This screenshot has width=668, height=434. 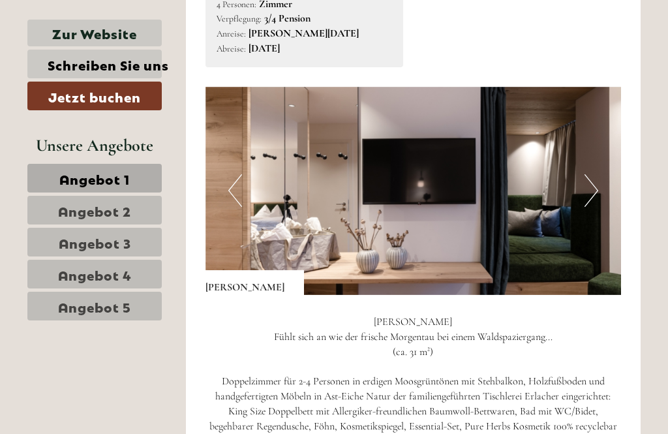 What do you see at coordinates (100, 55) in the screenshot?
I see `div: Guten Tag, wie können wir Ihnen helfen?` at bounding box center [100, 55].